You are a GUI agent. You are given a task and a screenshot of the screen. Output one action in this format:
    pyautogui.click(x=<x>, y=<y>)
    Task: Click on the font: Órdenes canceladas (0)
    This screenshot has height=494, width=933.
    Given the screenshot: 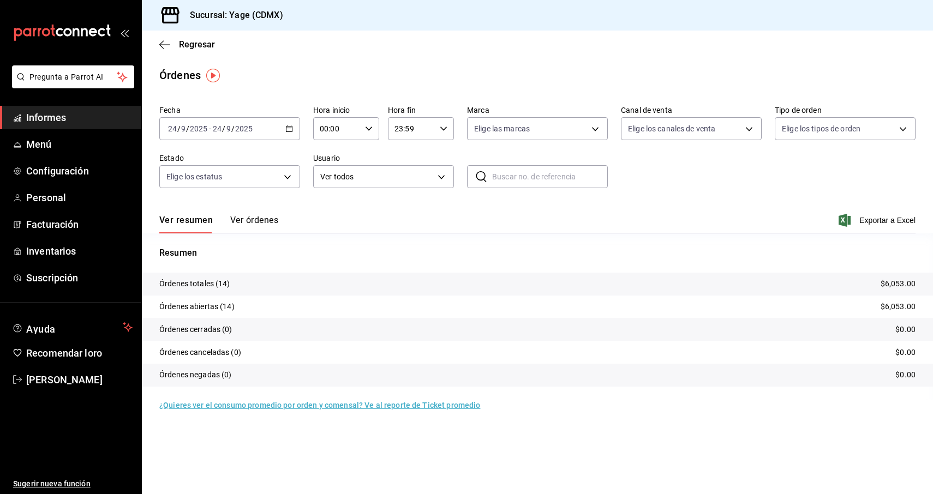 What is the action you would take?
    pyautogui.click(x=200, y=352)
    